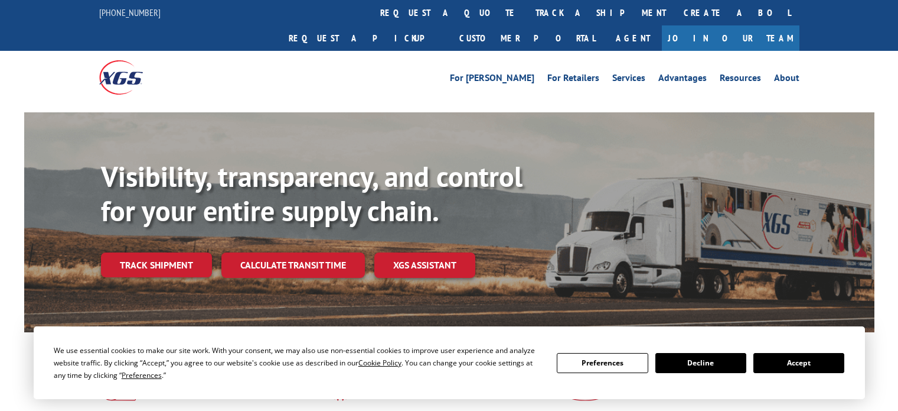  I want to click on a: For Retailers, so click(574, 80).